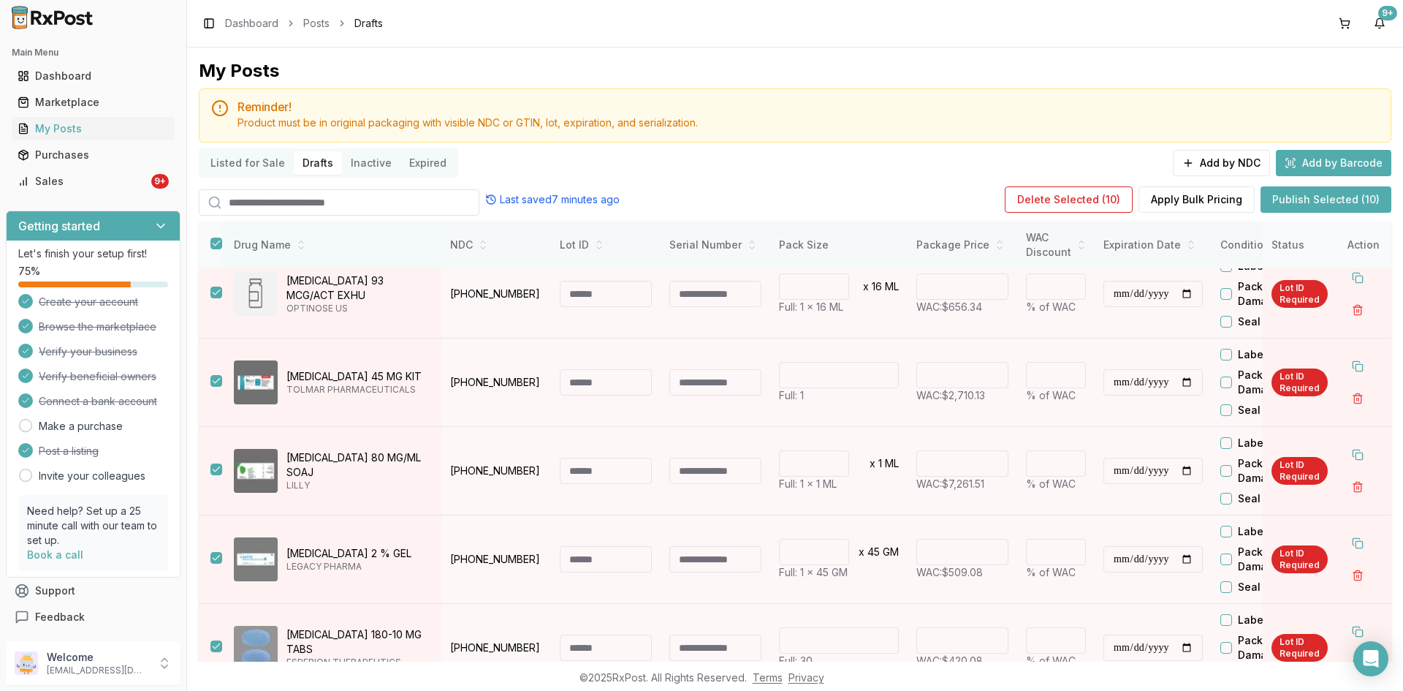  Describe the element at coordinates (428, 163) in the screenshot. I see `button: Expired` at that location.